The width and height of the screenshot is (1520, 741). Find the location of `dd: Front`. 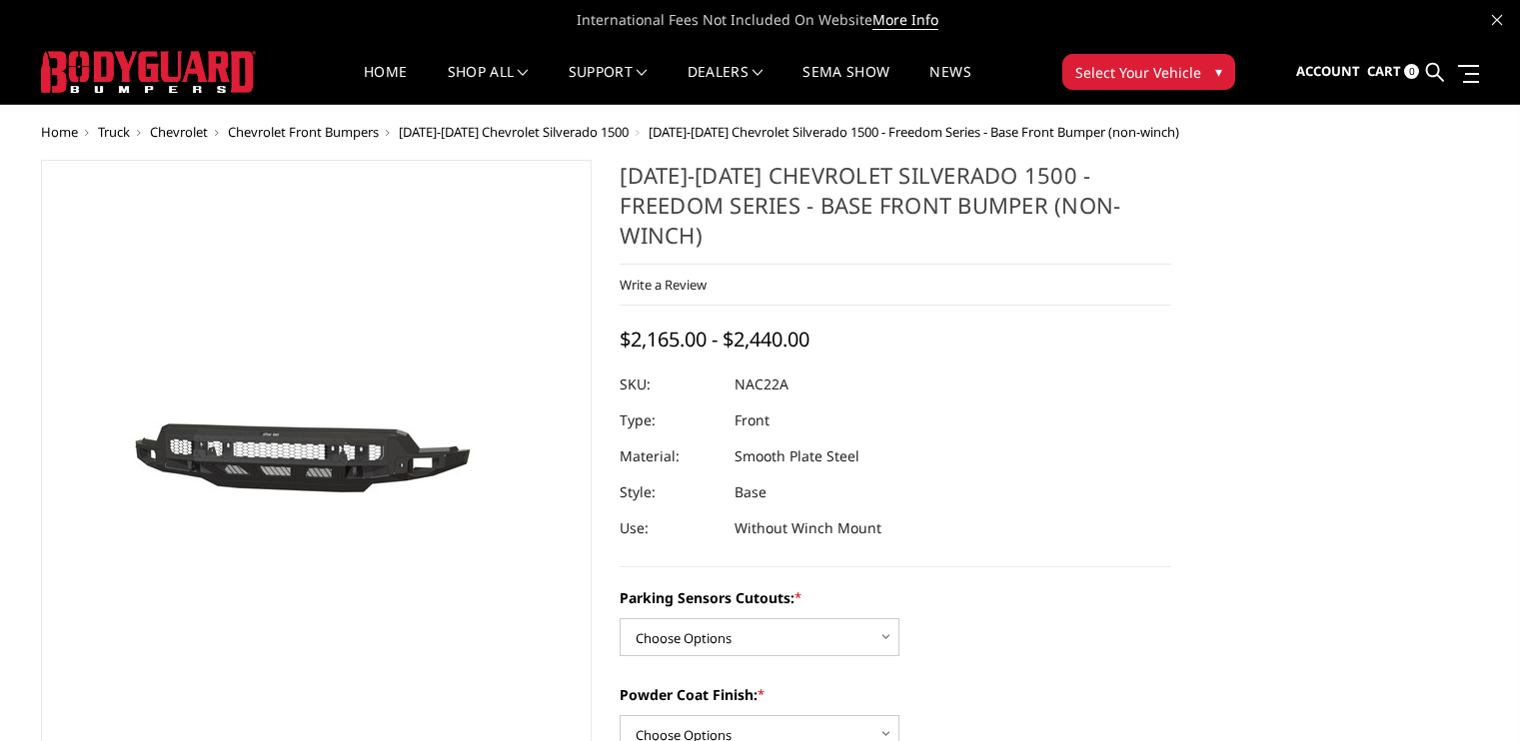

dd: Front is located at coordinates (751, 421).